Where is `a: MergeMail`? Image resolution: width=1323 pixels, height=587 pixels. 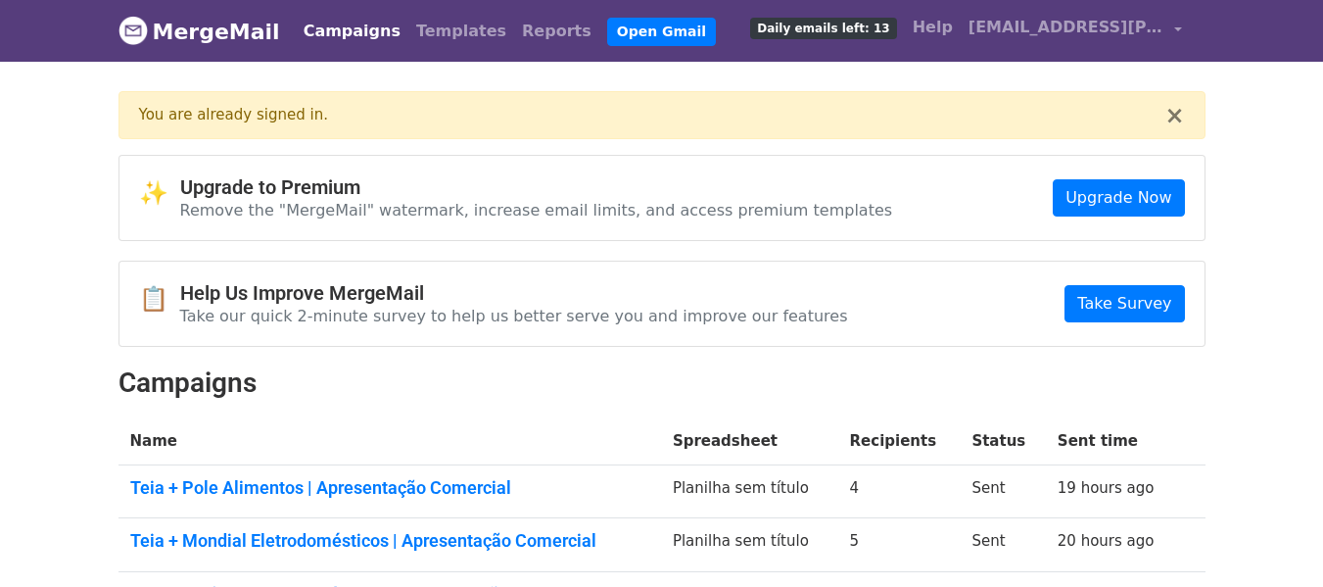 a: MergeMail is located at coordinates (199, 31).